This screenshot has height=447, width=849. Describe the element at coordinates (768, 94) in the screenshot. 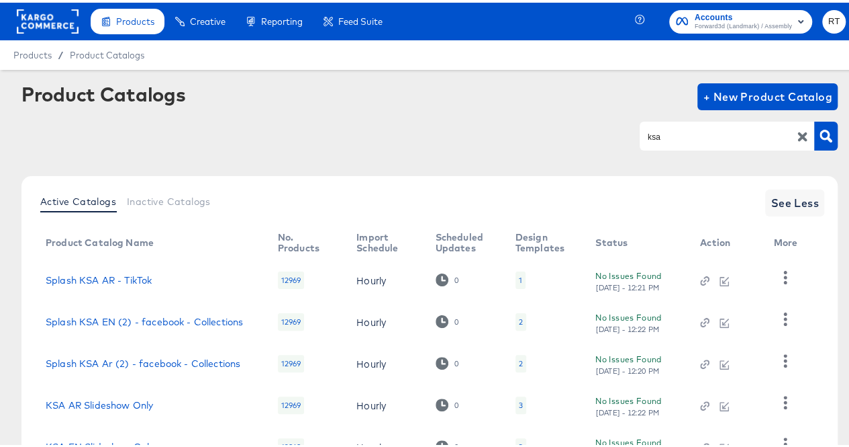

I see `span: + New Product Catalog` at that location.